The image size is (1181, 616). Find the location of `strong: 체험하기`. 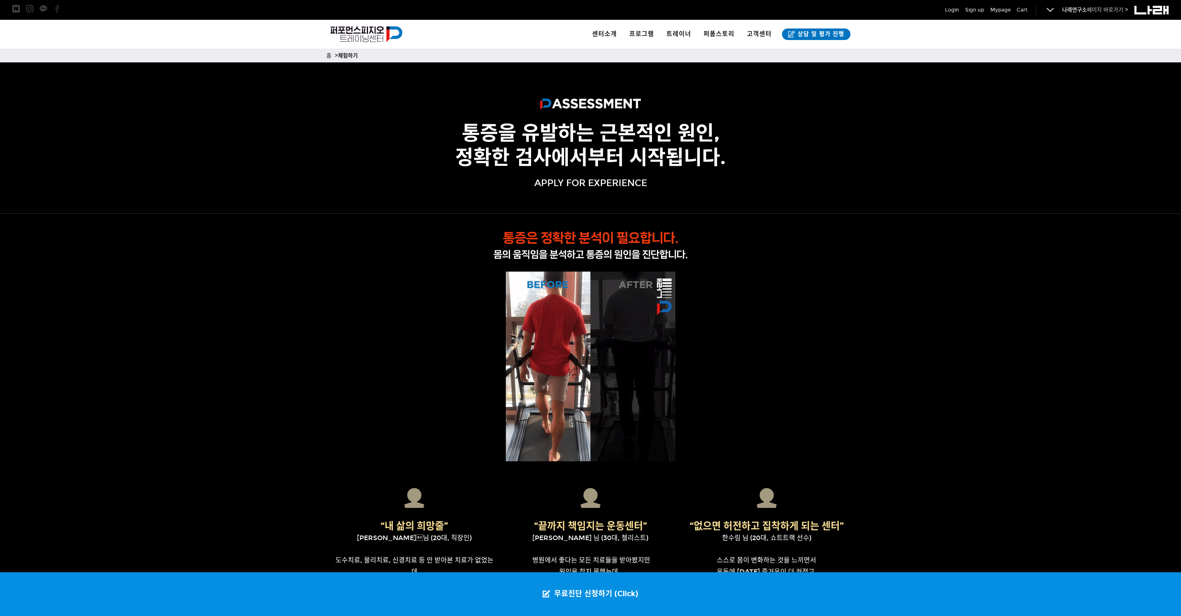

strong: 체험하기 is located at coordinates (348, 56).